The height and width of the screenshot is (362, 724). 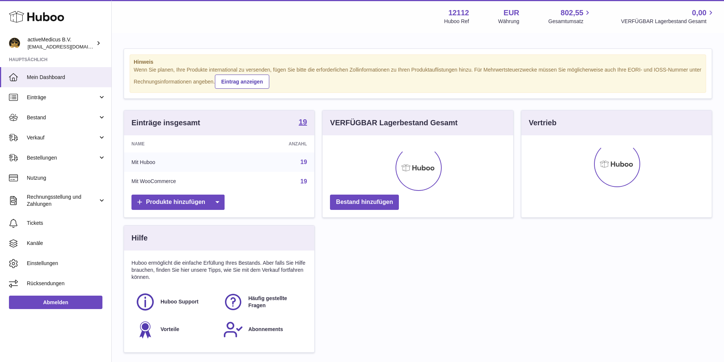 What do you see at coordinates (62, 158) in the screenshot?
I see `span: Bestellungen` at bounding box center [62, 158].